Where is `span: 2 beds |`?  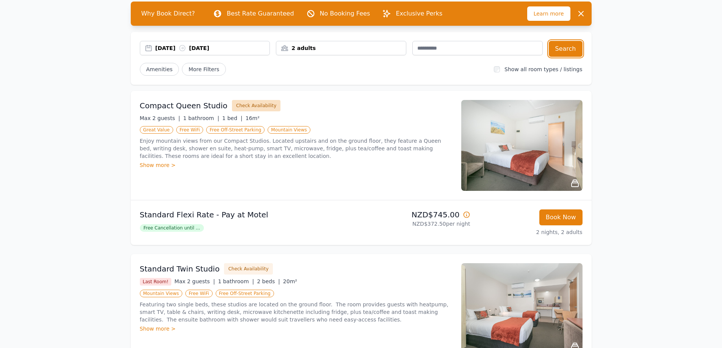
span: 2 beds | is located at coordinates (268, 282).